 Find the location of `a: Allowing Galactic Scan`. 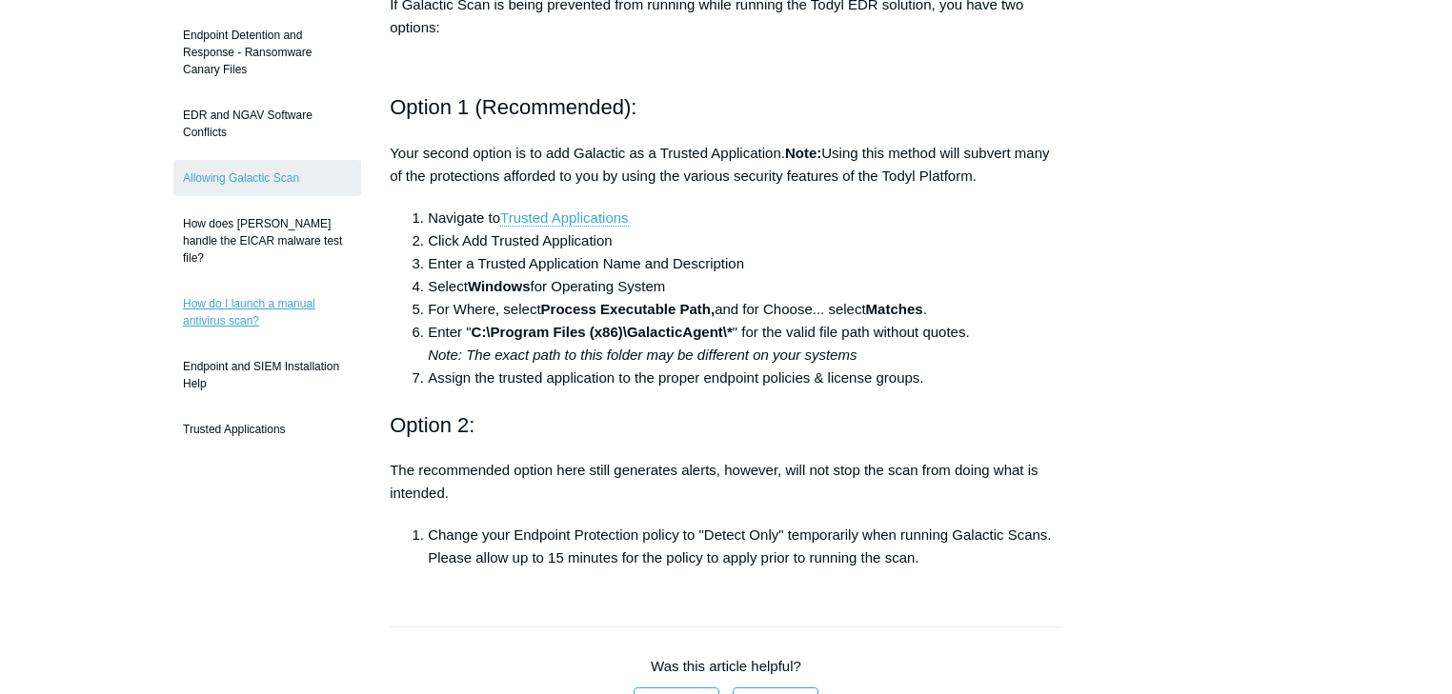

a: Allowing Galactic Scan is located at coordinates (267, 178).